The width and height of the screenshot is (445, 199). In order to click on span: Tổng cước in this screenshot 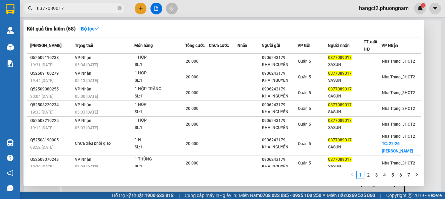, I will do `click(195, 46)`.